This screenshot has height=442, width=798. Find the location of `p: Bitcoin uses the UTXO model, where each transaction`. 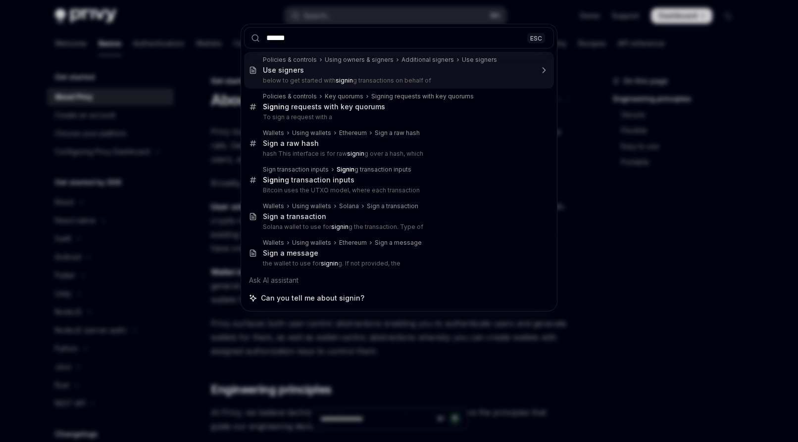

p: Bitcoin uses the UTXO model, where each transaction is located at coordinates (398, 191).